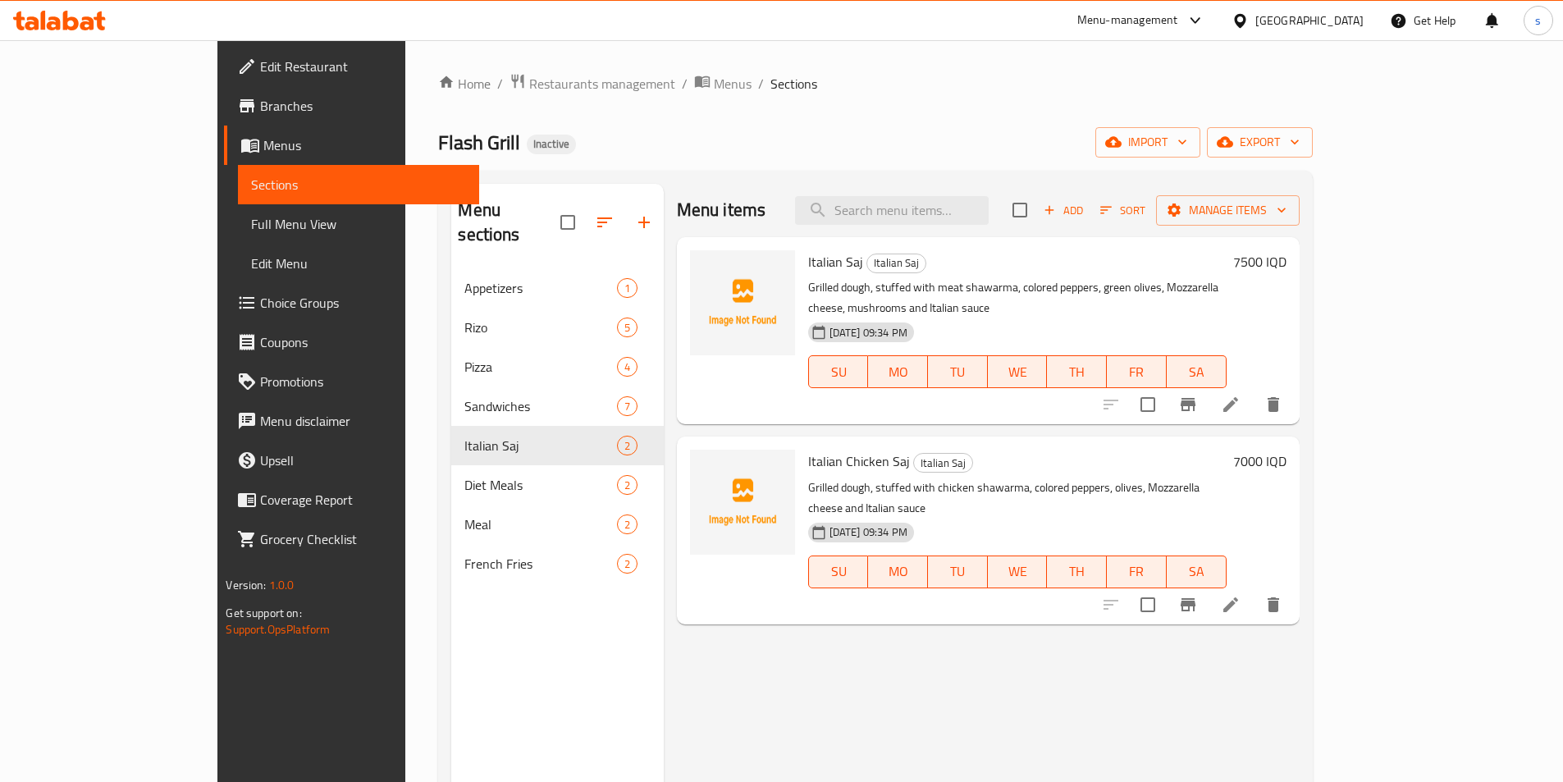 The width and height of the screenshot is (1563, 782). Describe the element at coordinates (743, 502) in the screenshot. I see `img: Italian Chicken Saj` at that location.